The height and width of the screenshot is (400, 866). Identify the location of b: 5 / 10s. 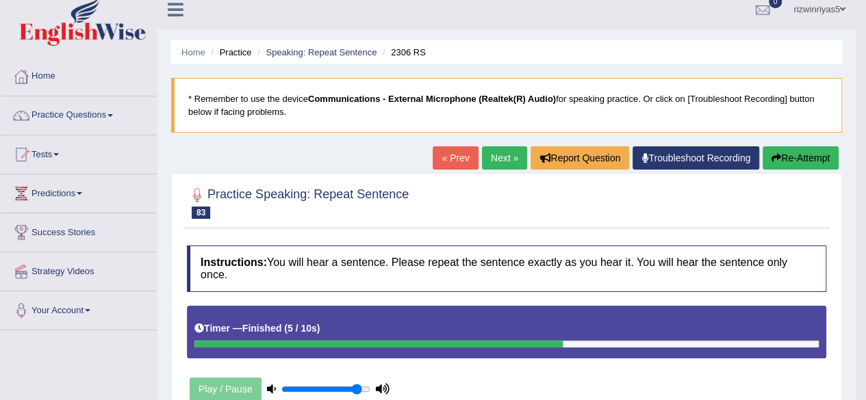
(302, 329).